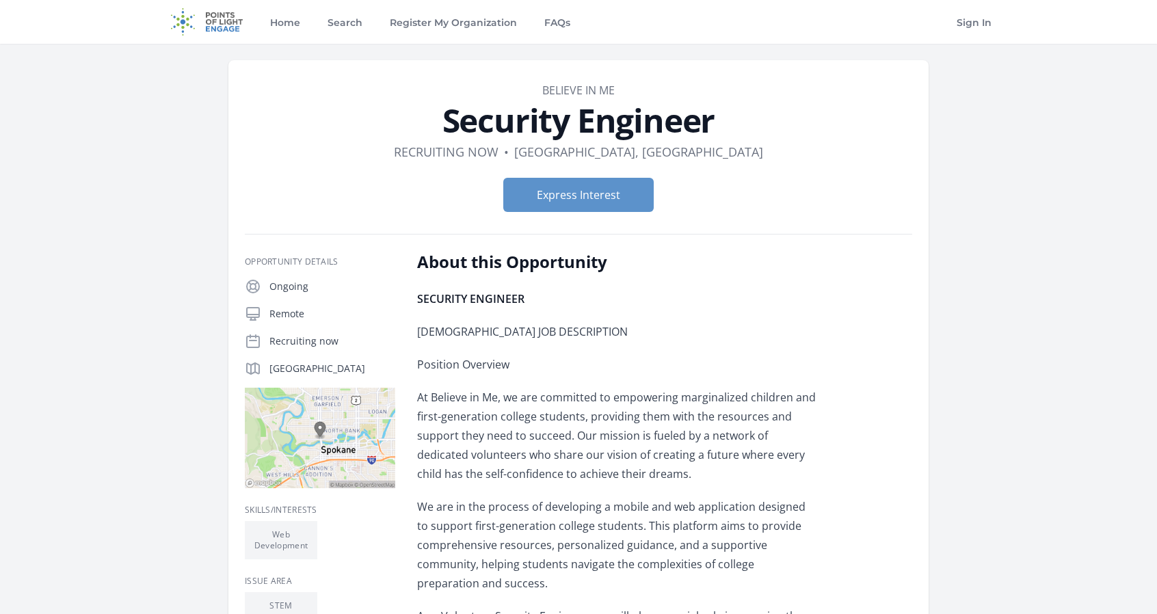 The width and height of the screenshot is (1157, 614). I want to click on p: Remote, so click(332, 314).